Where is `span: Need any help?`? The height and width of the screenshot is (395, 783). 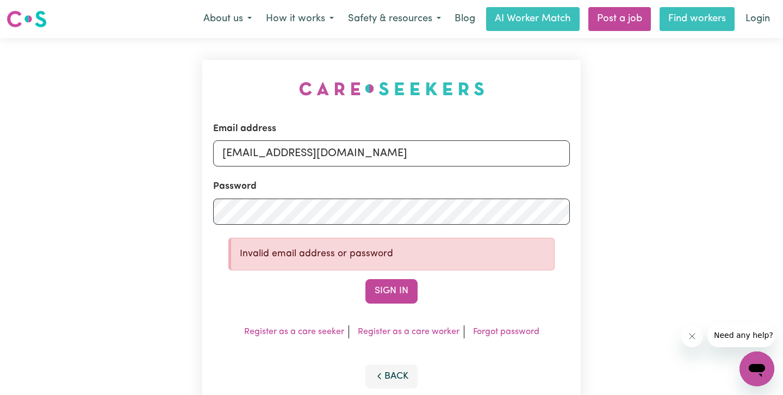 span: Need any help? is located at coordinates (36, 12).